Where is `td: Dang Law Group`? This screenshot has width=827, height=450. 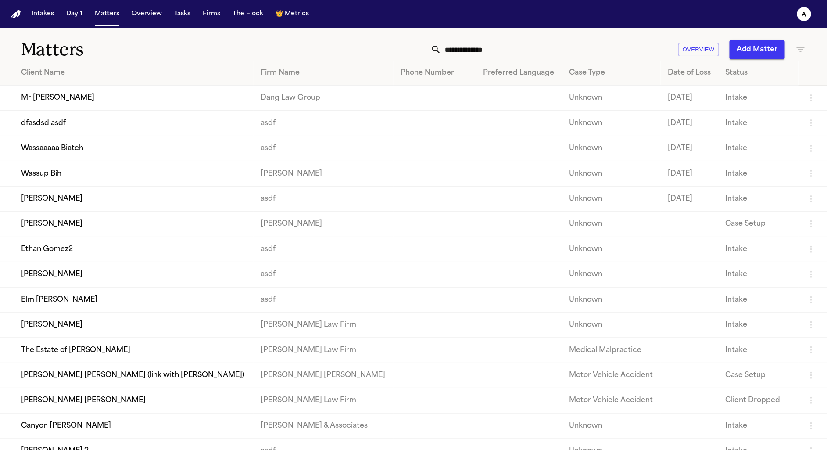
td: Dang Law Group is located at coordinates (323, 98).